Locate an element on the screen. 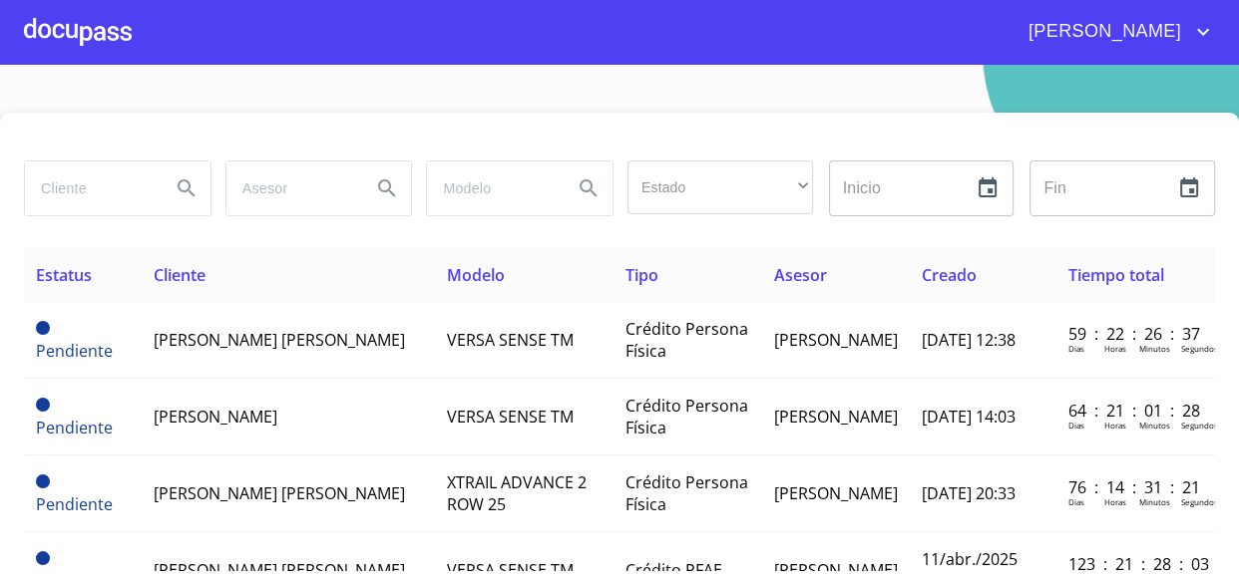 The width and height of the screenshot is (1239, 581). span: Cliente is located at coordinates (179, 275).